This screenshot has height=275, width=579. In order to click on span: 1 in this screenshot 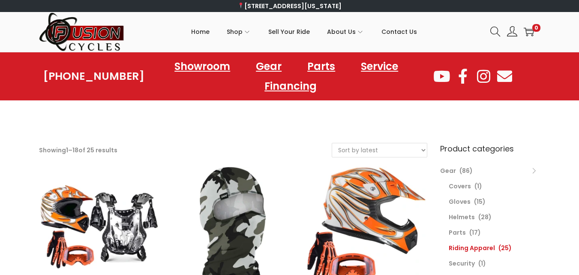, I will do `click(67, 150)`.